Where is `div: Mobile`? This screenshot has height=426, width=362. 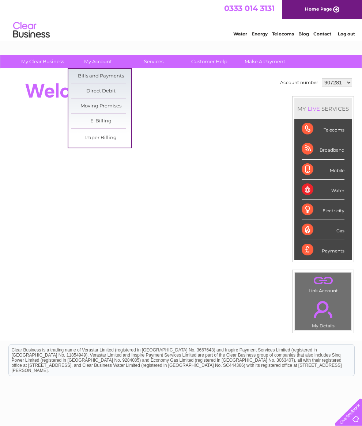
div: Mobile is located at coordinates (323, 170).